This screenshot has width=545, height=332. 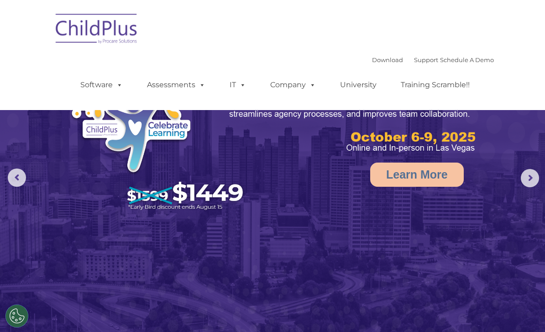 What do you see at coordinates (238, 85) in the screenshot?
I see `a: IT` at bounding box center [238, 85].